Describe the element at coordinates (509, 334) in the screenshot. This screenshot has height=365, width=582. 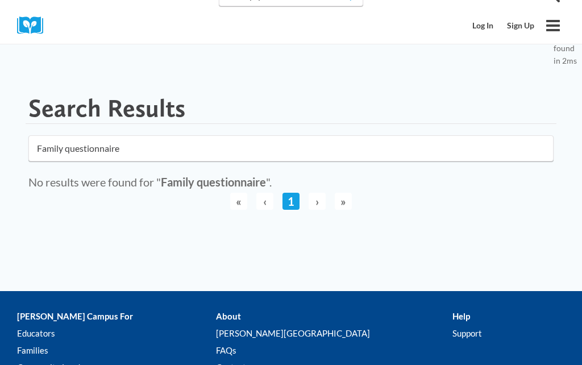
I see `a: Support` at that location.